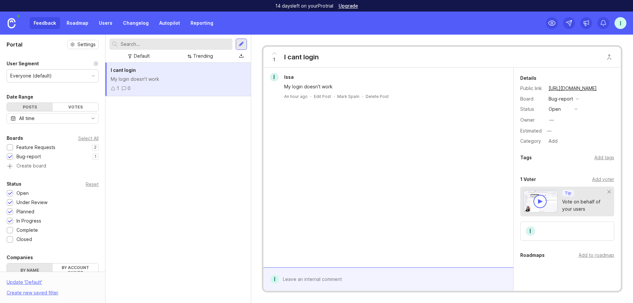  What do you see at coordinates (348, 6) in the screenshot?
I see `a: Upgrade` at bounding box center [348, 6].